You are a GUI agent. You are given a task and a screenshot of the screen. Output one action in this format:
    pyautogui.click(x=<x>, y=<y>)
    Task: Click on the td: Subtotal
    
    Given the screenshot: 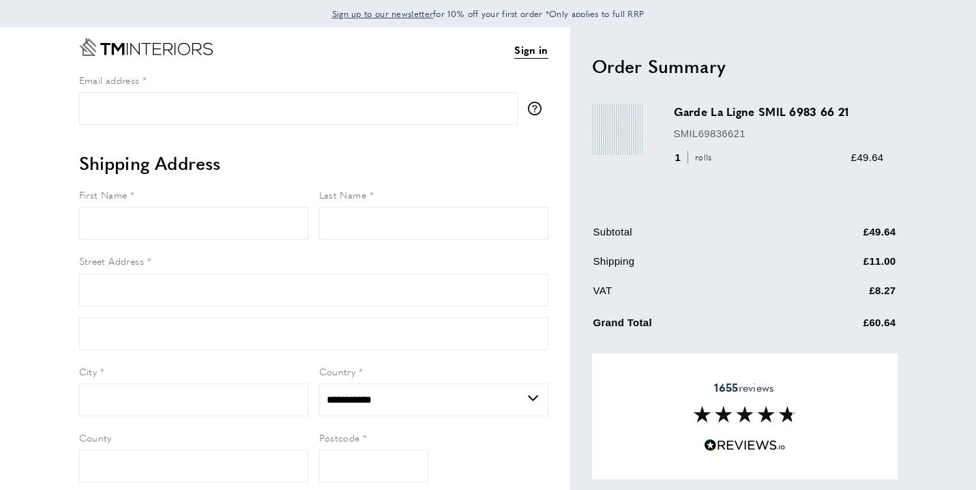 What is the action you would take?
    pyautogui.click(x=690, y=237)
    